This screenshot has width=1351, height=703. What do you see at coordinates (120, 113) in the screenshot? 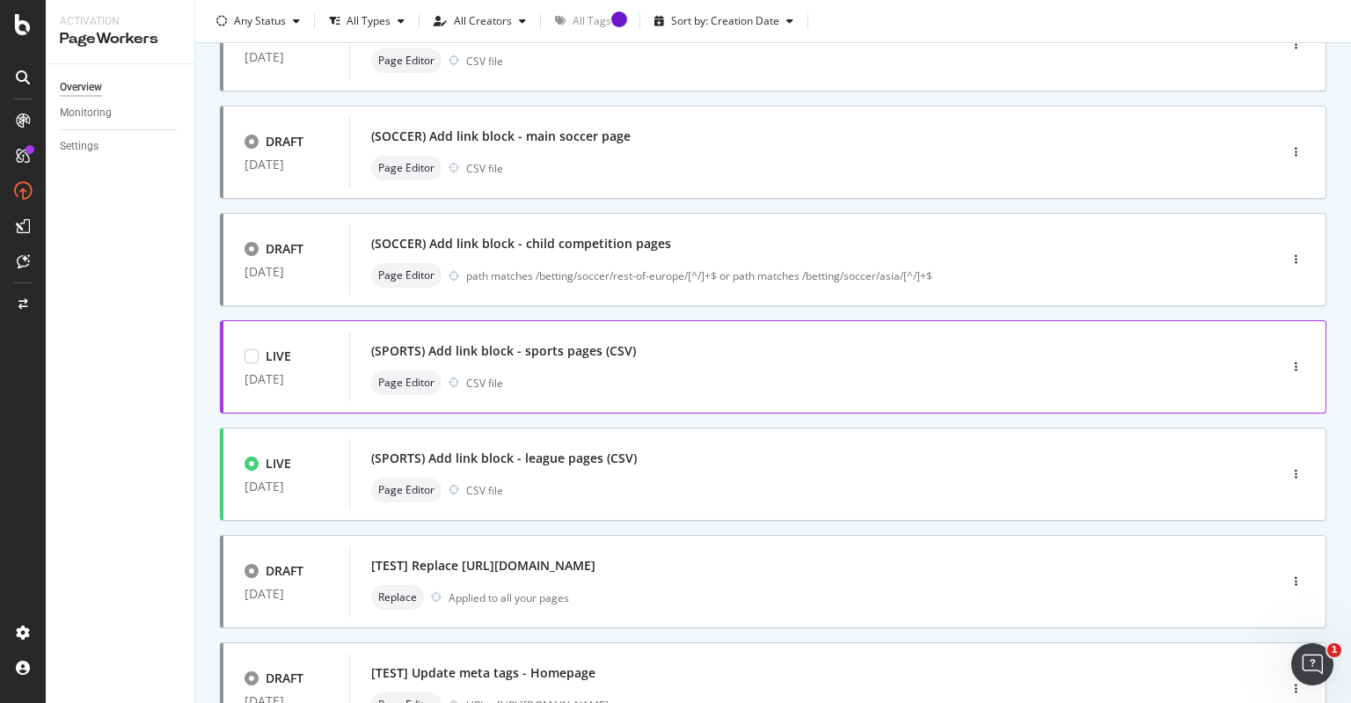
I see `a: Monitoring` at bounding box center [120, 113].